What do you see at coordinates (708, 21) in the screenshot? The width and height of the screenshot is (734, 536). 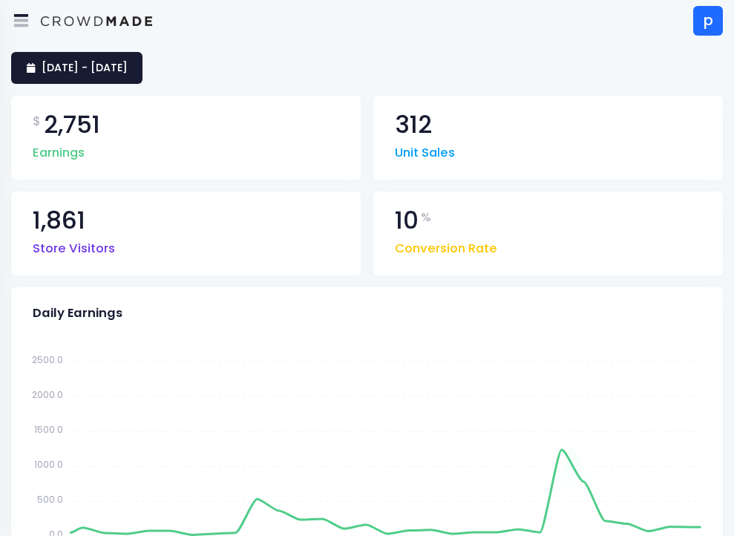 I see `div: p` at bounding box center [708, 21].